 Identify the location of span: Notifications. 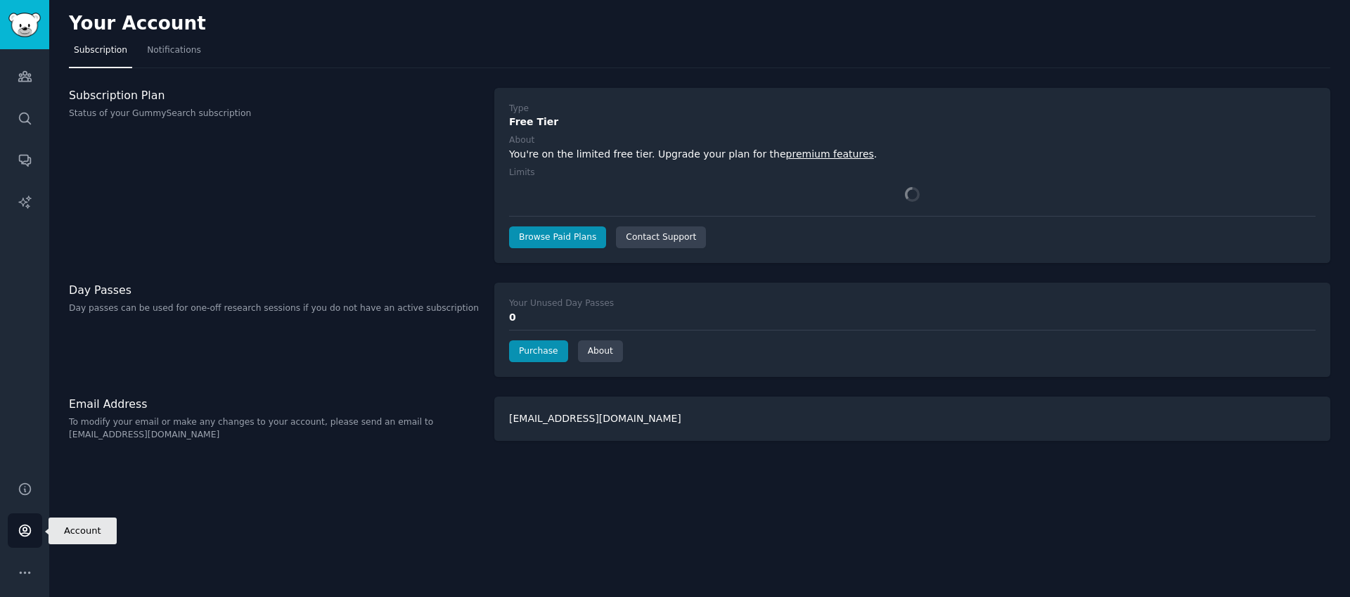
(174, 51).